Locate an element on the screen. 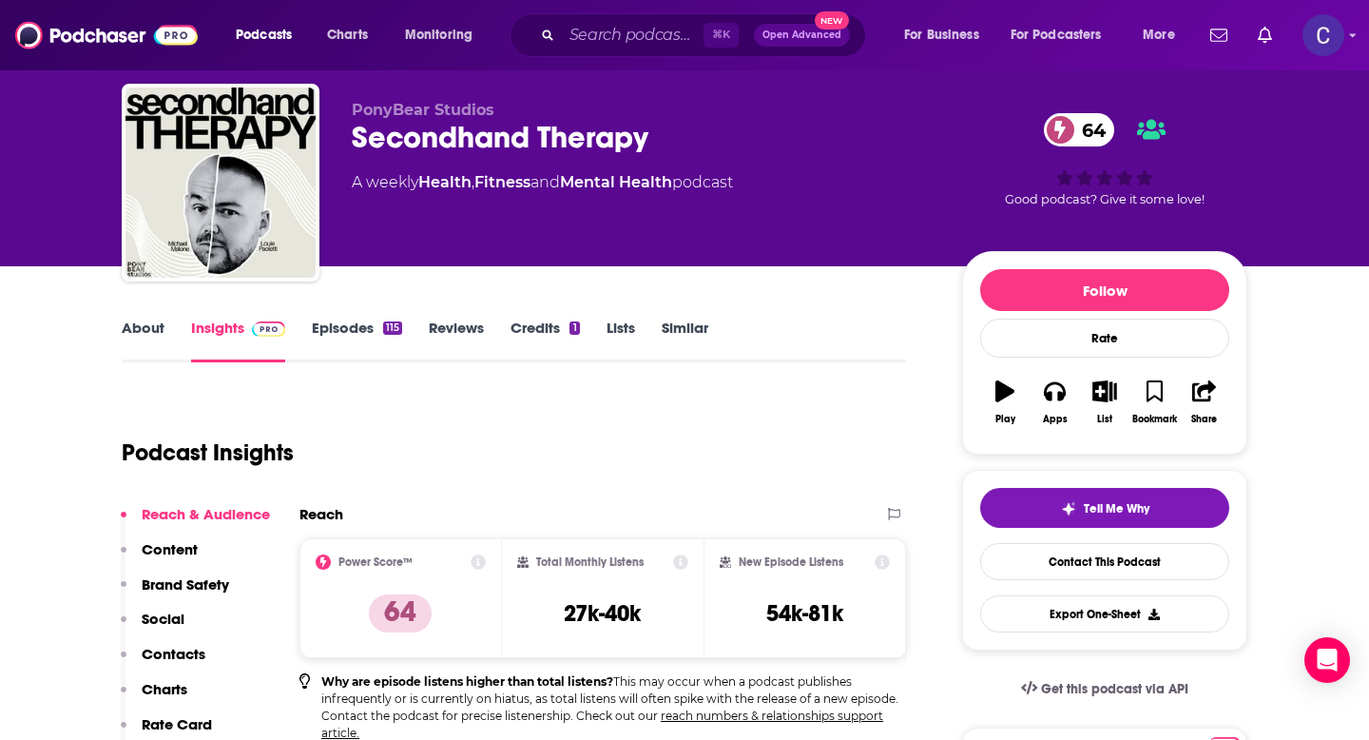 This screenshot has height=740, width=1369. span: More is located at coordinates (1159, 35).